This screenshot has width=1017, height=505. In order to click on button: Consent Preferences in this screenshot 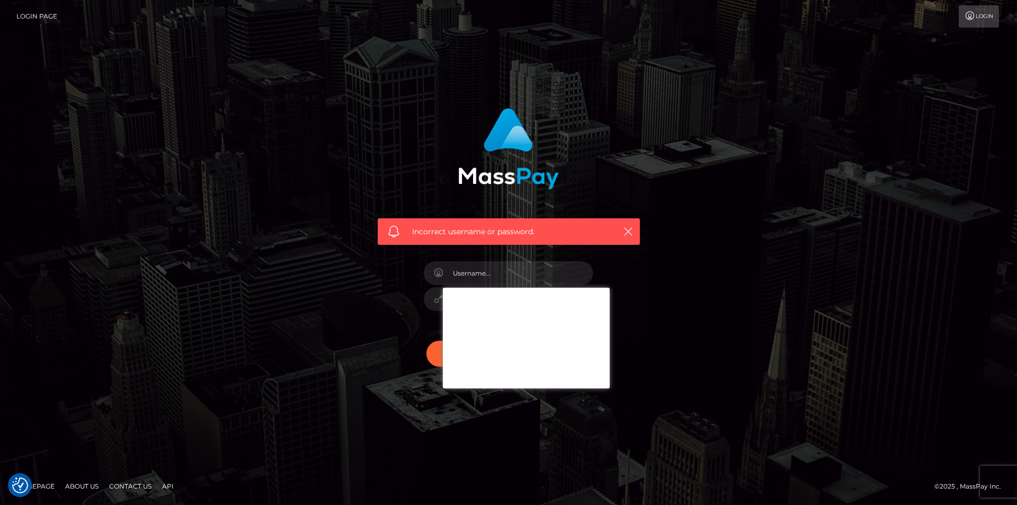, I will do `click(20, 485)`.